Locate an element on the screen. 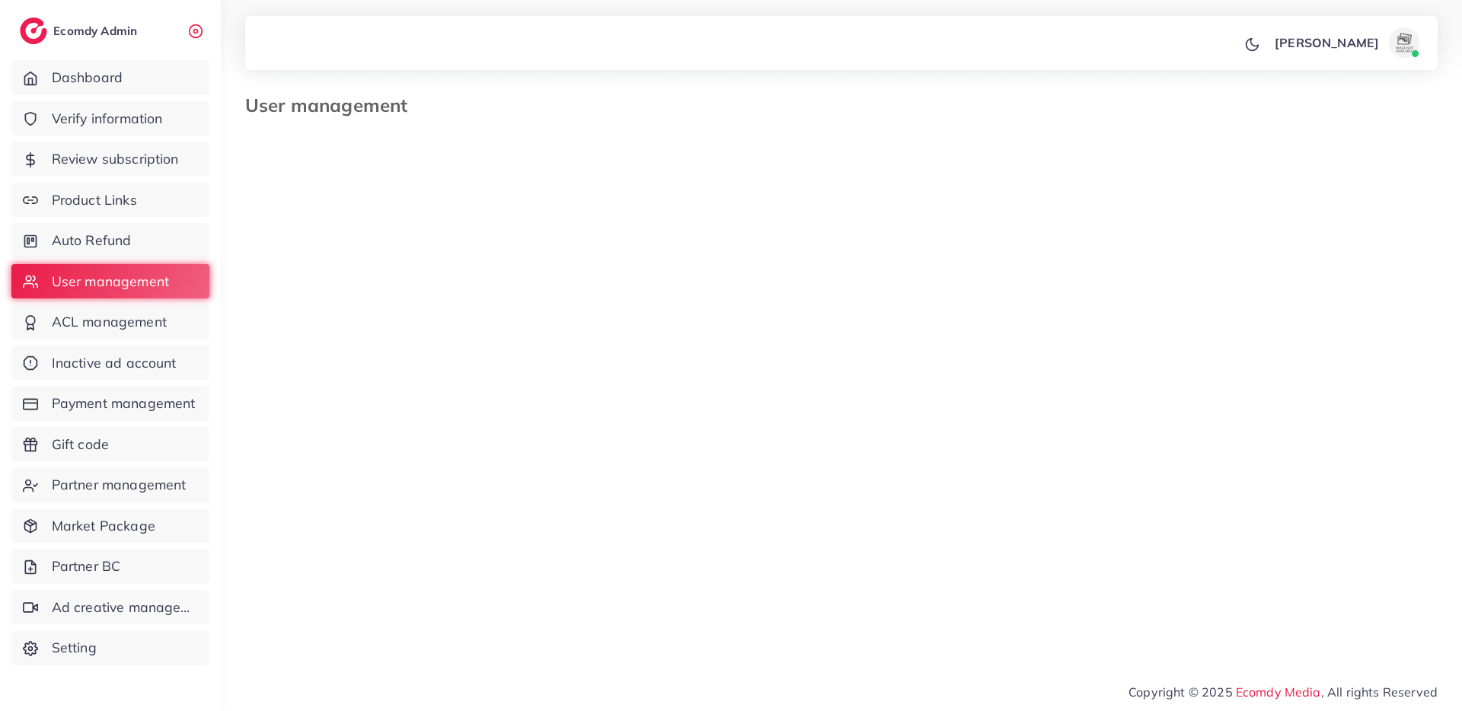 The height and width of the screenshot is (711, 1462). span: ACL management is located at coordinates (109, 322).